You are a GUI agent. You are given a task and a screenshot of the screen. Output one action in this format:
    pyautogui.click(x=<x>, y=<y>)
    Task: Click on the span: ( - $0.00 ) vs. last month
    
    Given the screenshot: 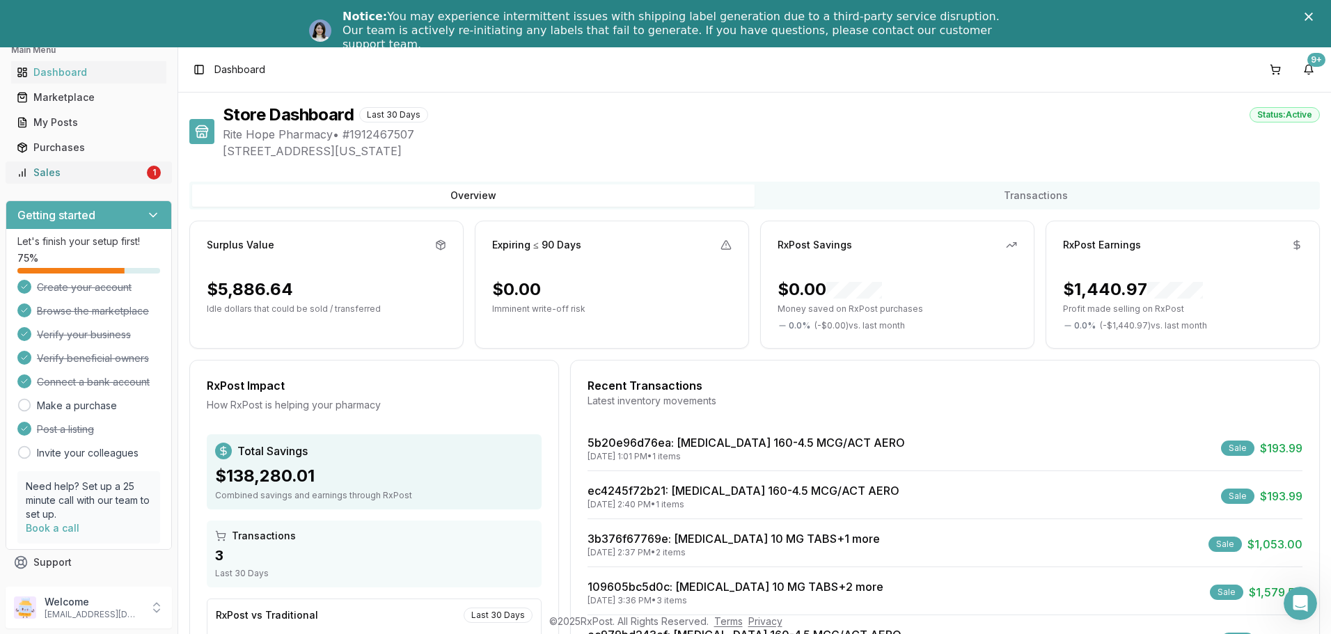 What is the action you would take?
    pyautogui.click(x=860, y=326)
    